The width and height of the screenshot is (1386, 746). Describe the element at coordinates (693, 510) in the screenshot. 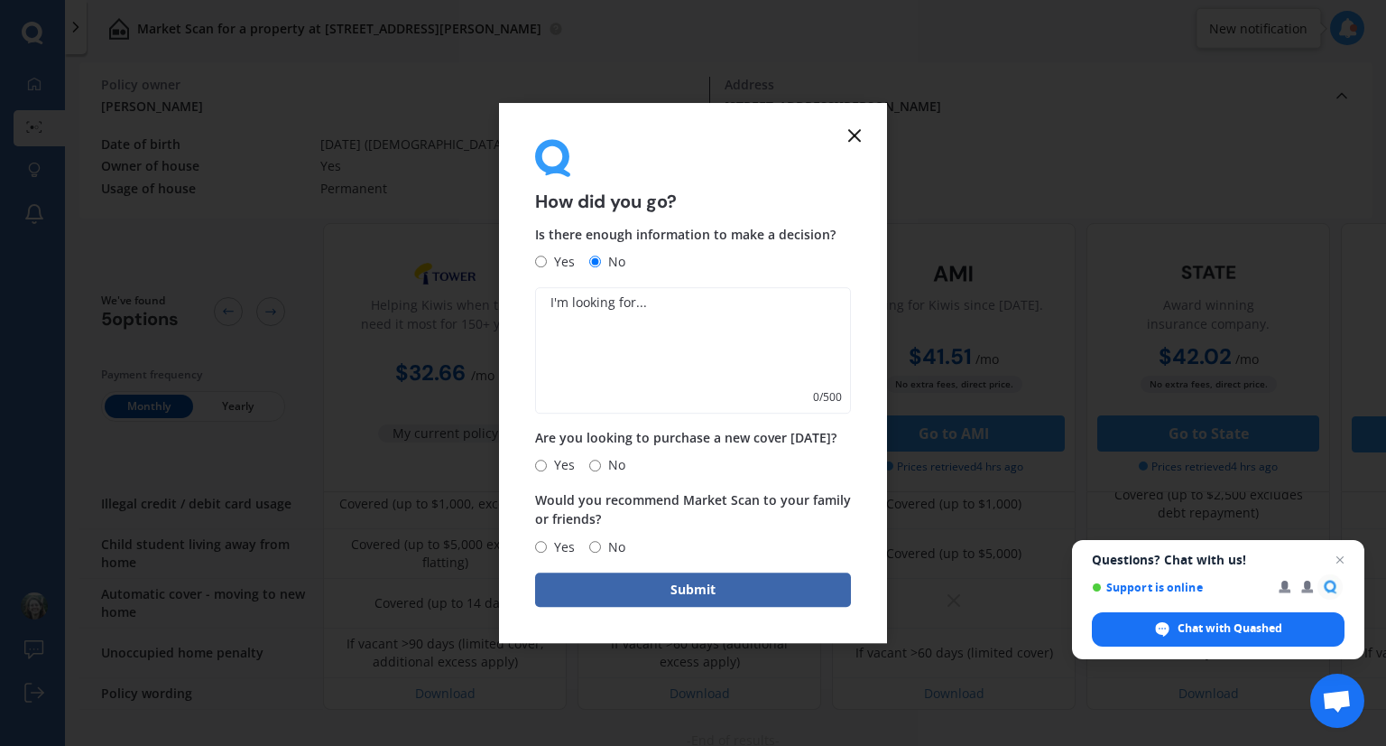

I see `span: Would you recommend Market Scan to your family or friends?` at that location.